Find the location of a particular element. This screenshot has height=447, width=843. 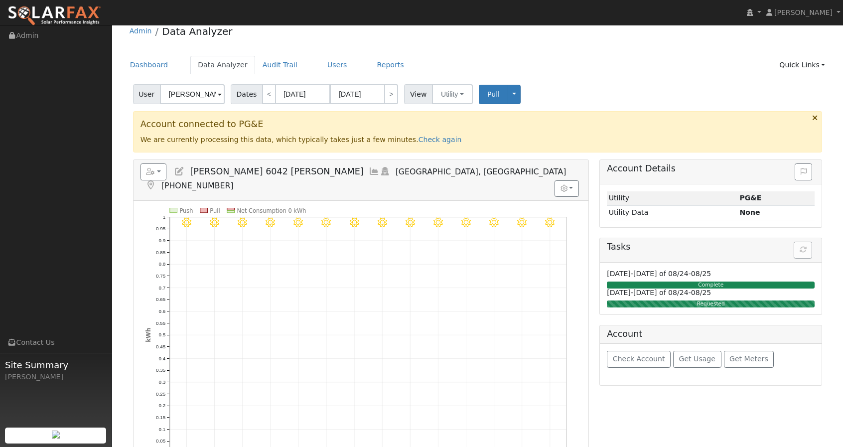

a: Check again is located at coordinates (440, 139).